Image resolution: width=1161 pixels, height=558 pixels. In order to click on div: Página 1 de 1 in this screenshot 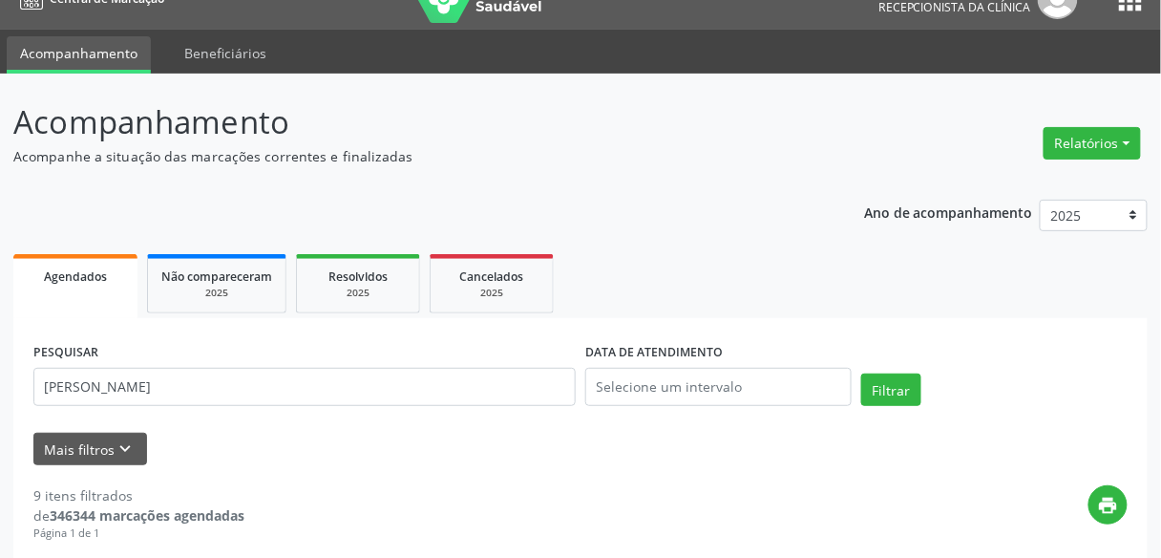, I will do `click(138, 533)`.